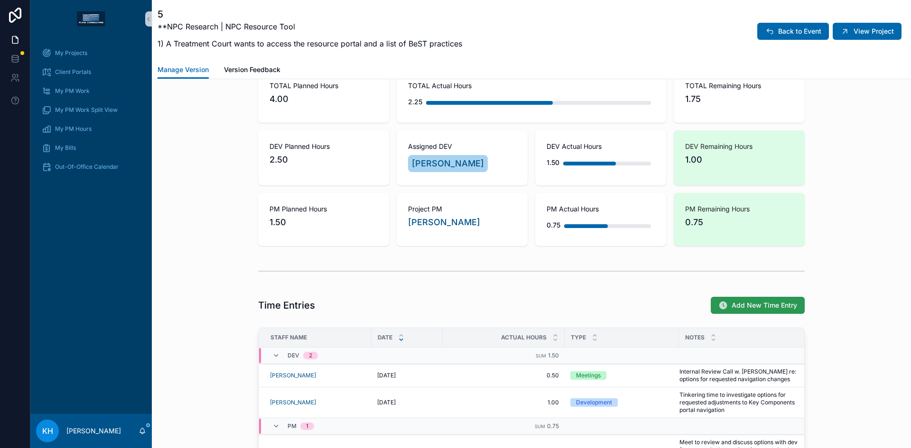  Describe the element at coordinates (739, 147) in the screenshot. I see `span: DEV Remaining Hours` at that location.